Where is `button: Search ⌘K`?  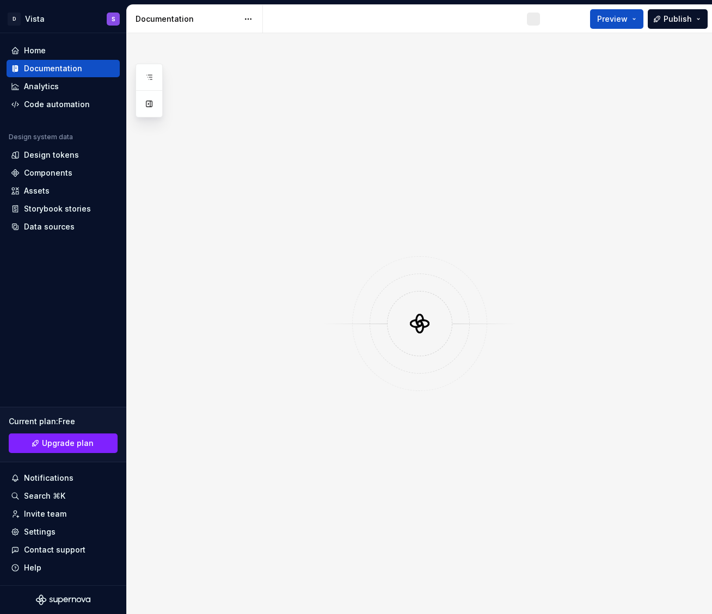 button: Search ⌘K is located at coordinates (63, 496).